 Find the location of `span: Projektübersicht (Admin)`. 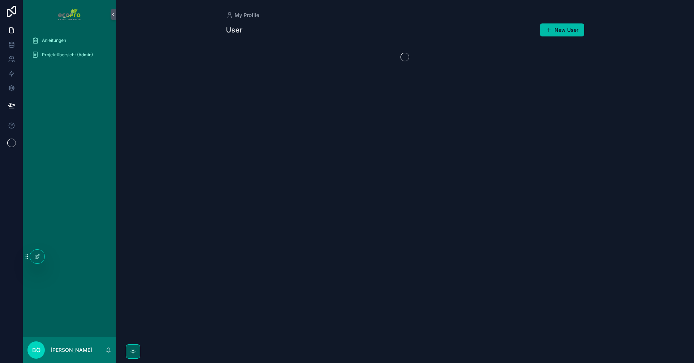

span: Projektübersicht (Admin) is located at coordinates (67, 55).